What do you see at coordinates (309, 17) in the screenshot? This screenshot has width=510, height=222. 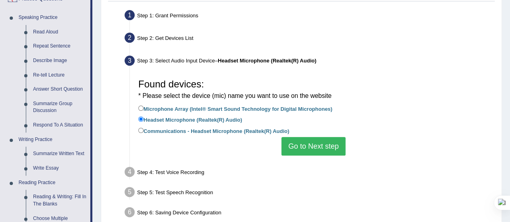 I see `div: Step 1: Grant Permissions` at bounding box center [309, 17].